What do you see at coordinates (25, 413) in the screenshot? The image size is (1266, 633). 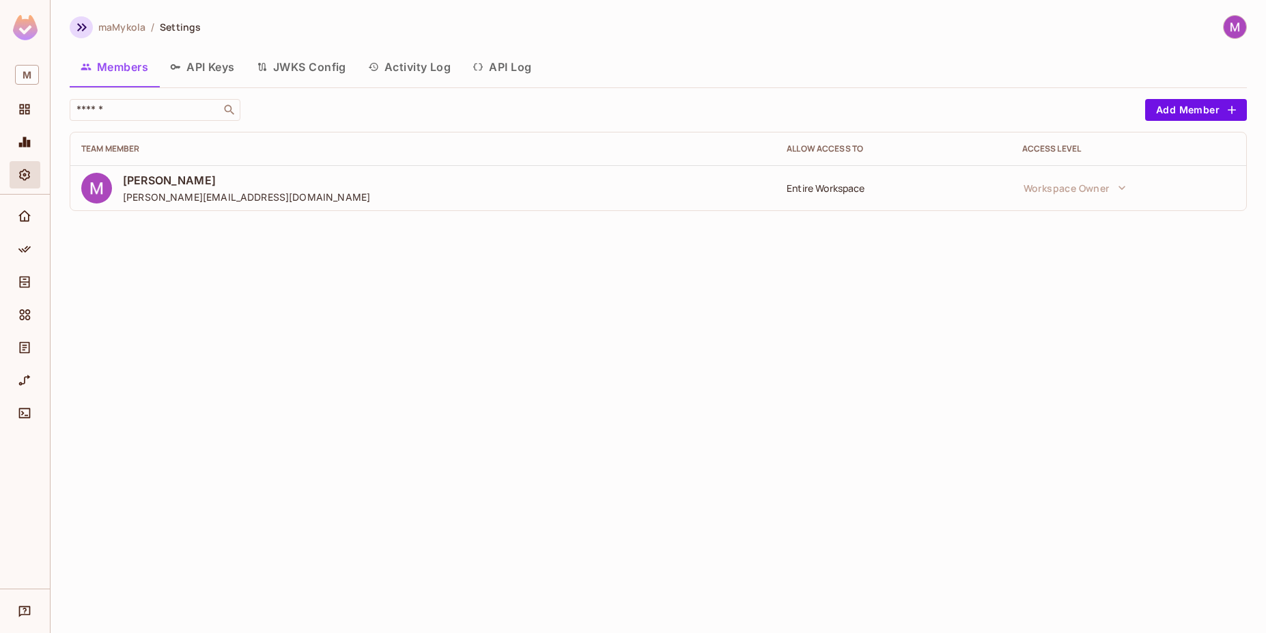 I see `div: Connect` at bounding box center [25, 413].